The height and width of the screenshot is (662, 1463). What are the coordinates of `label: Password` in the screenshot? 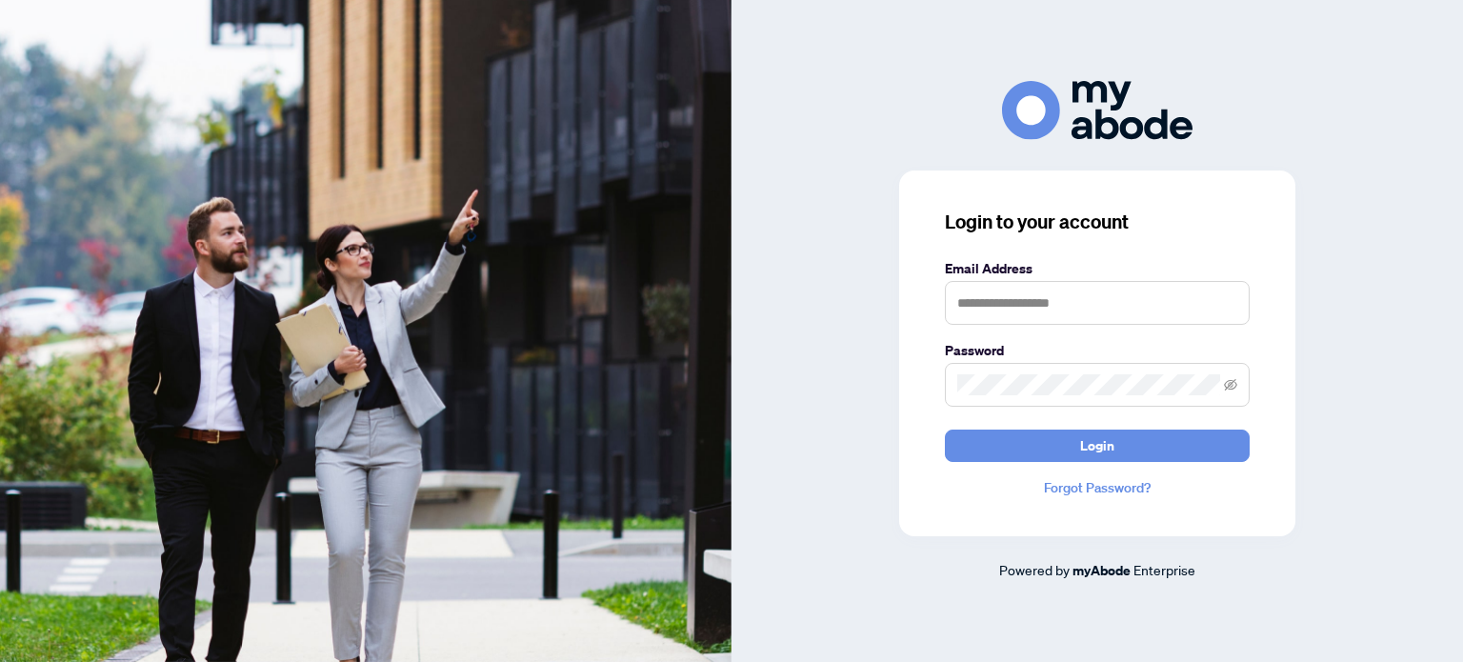 It's located at (1097, 350).